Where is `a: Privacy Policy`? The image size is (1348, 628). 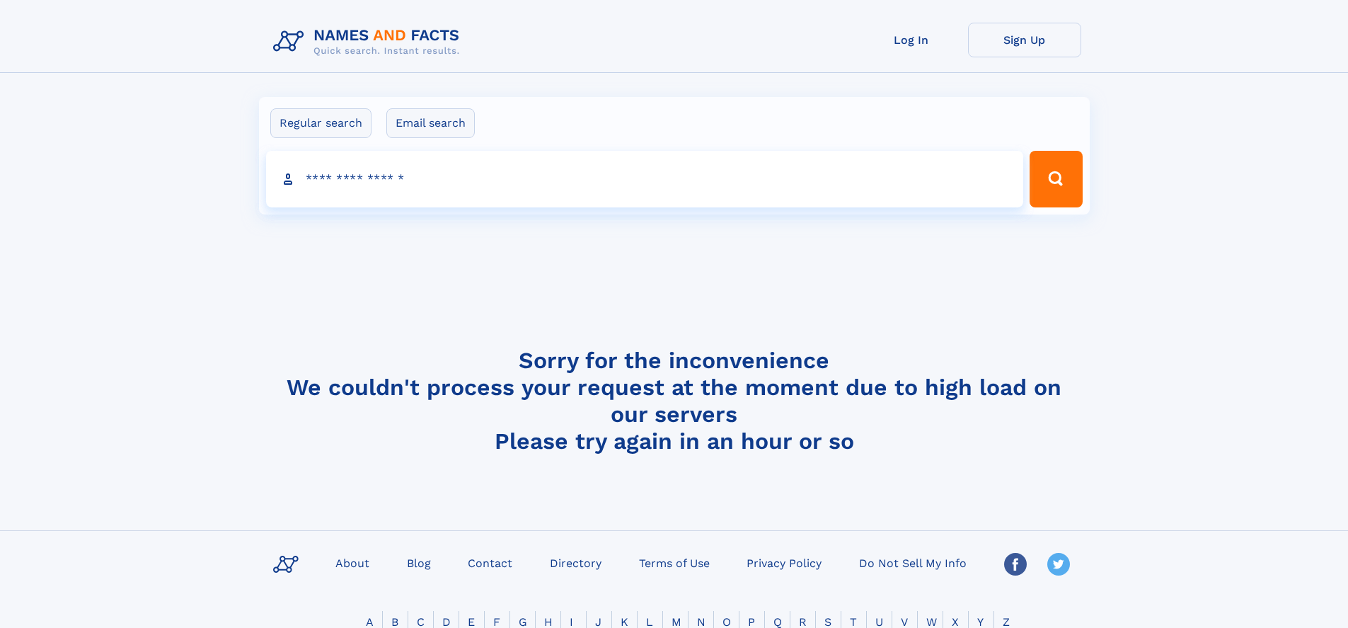
a: Privacy Policy is located at coordinates (784, 562).